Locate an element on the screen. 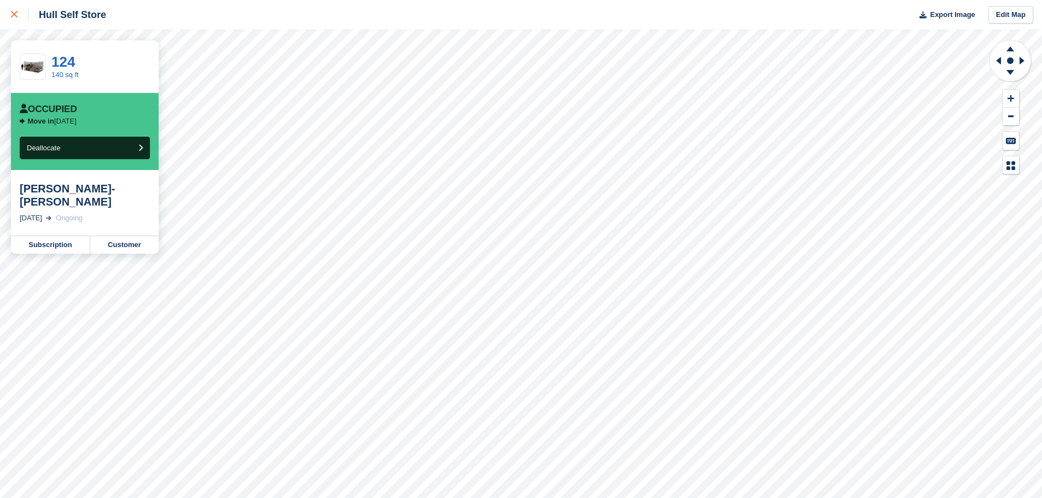  a: 124 is located at coordinates (63, 62).